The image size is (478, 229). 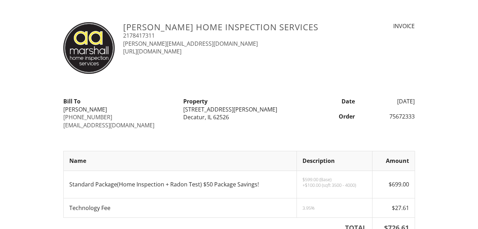 What do you see at coordinates (239, 117) in the screenshot?
I see `div: Decatur, IL 62526` at bounding box center [239, 117].